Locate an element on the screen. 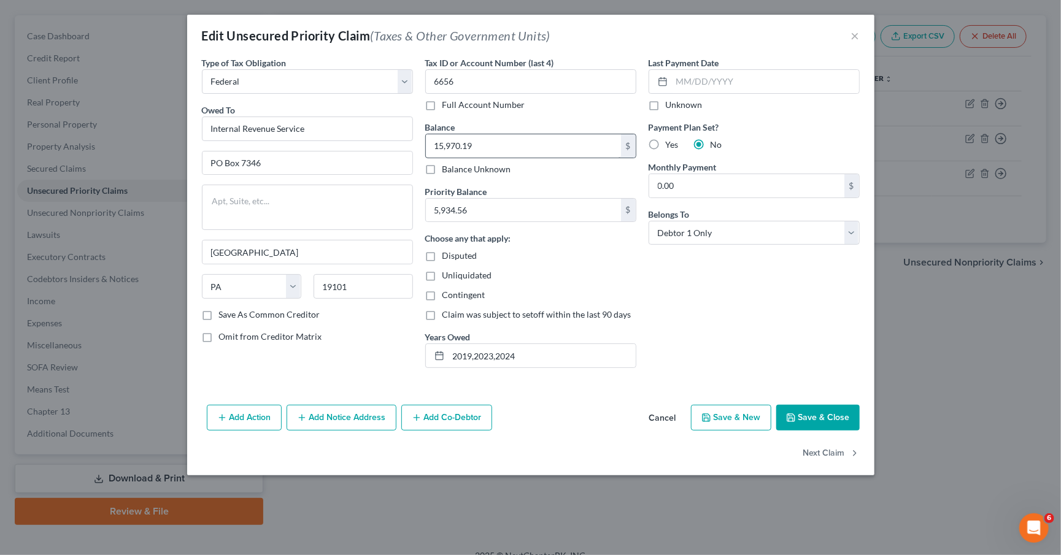 The height and width of the screenshot is (555, 1061). span: Contingent is located at coordinates (464, 294).